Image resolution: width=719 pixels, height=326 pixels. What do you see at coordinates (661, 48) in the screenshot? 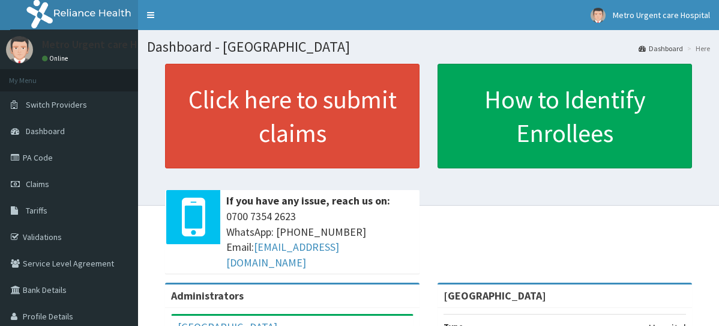
I see `a: Dashboard` at bounding box center [661, 48].